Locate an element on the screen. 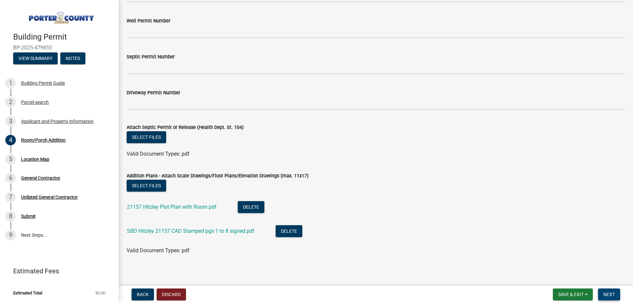 Image resolution: width=633 pixels, height=303 pixels. span: Estimated Total is located at coordinates (28, 293).